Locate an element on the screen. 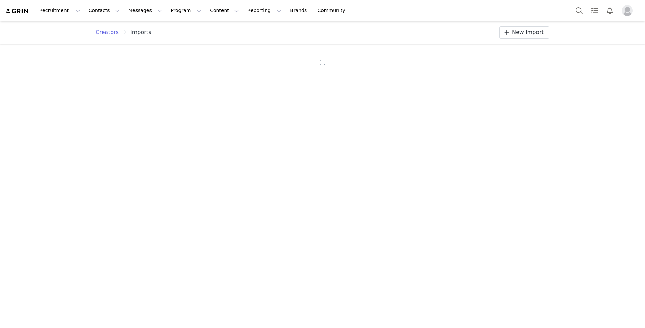 This screenshot has width=645, height=328. a: grin logo is located at coordinates (17, 11).